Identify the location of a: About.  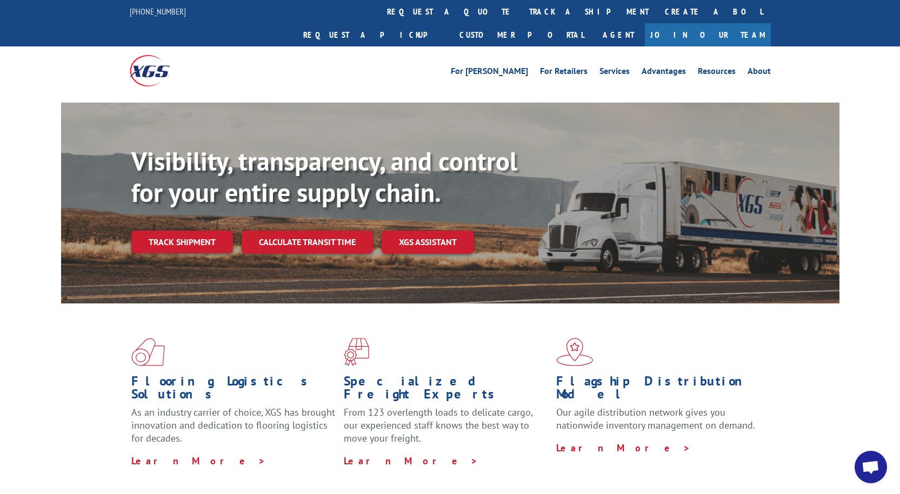
(759, 73).